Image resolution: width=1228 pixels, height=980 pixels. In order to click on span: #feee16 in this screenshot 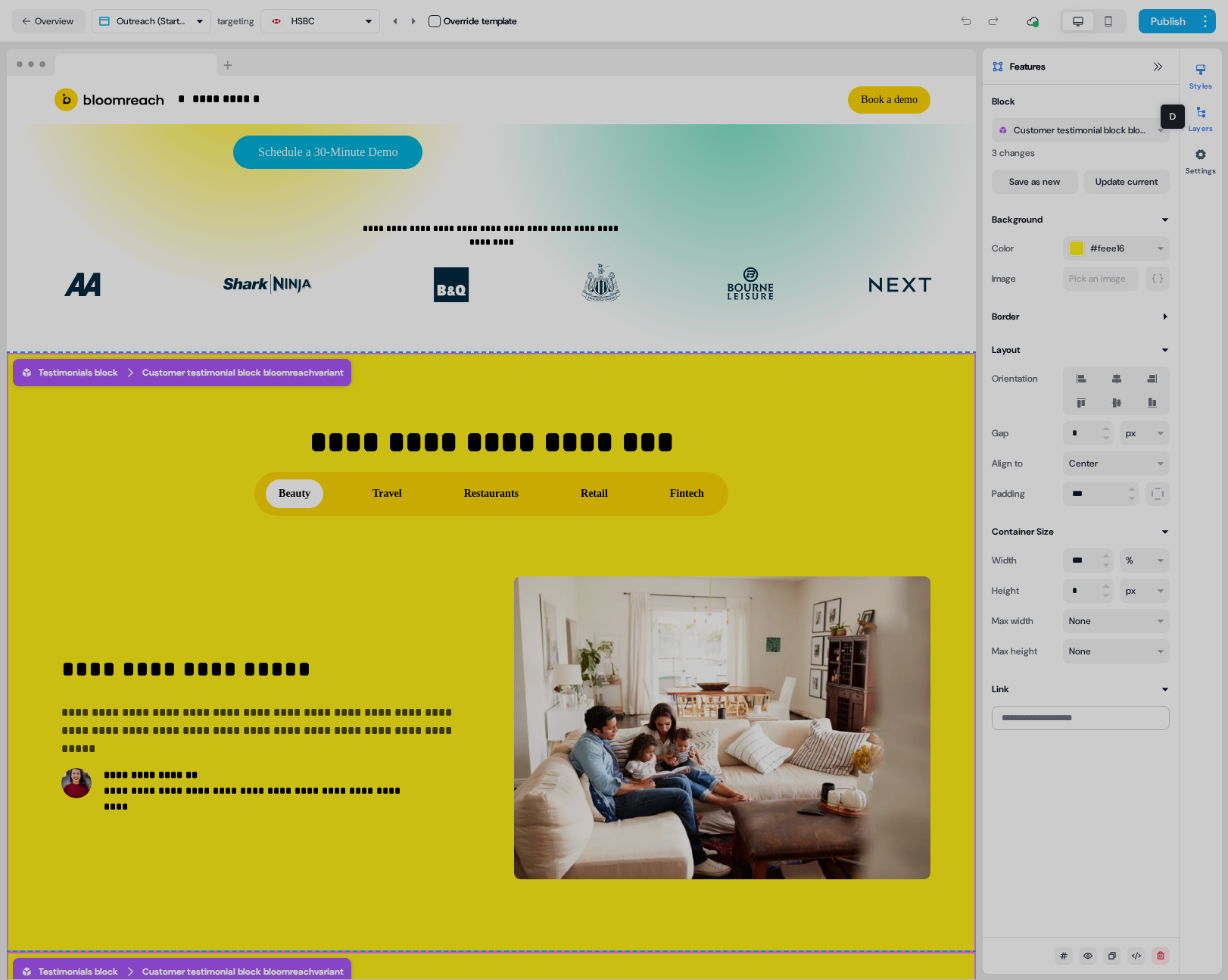, I will do `click(1107, 248)`.